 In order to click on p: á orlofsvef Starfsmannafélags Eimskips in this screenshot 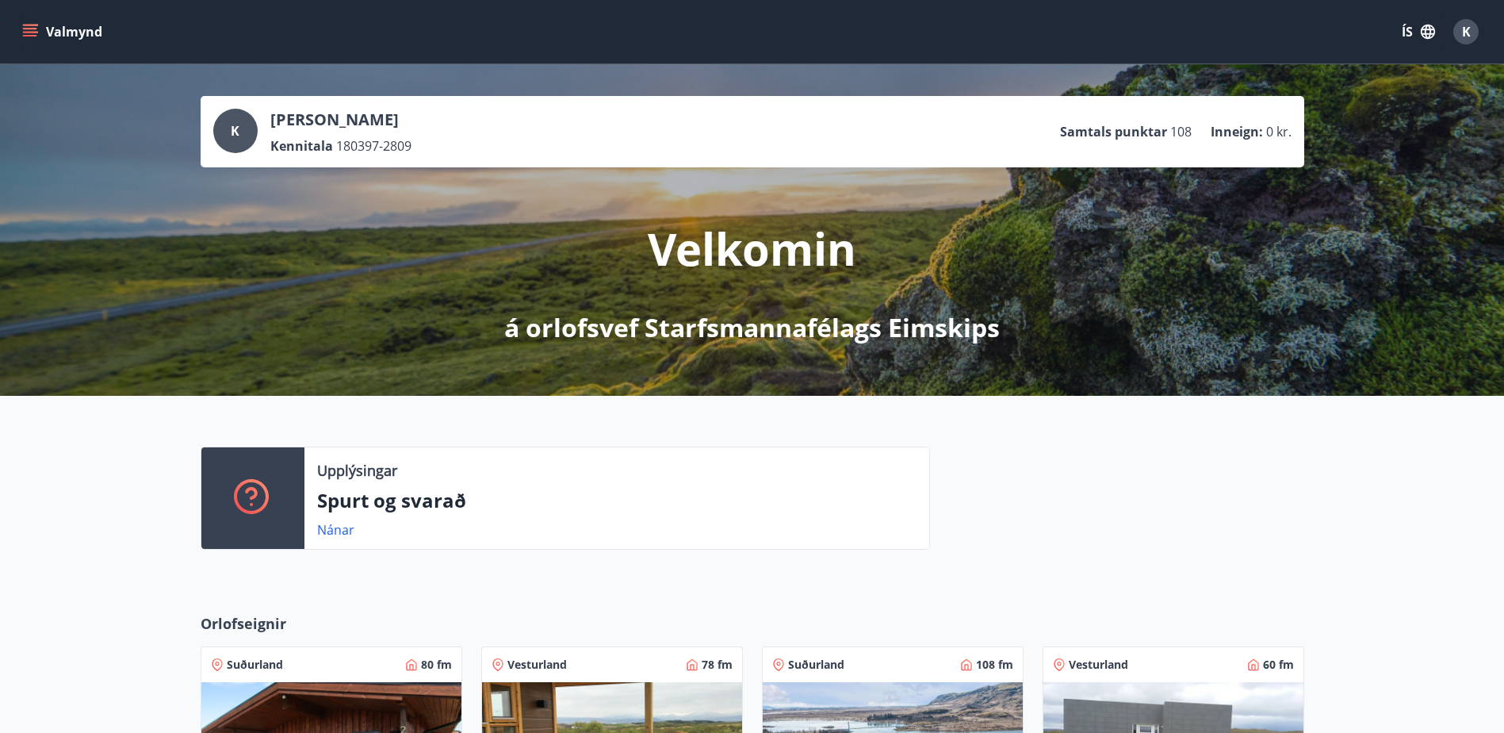, I will do `click(752, 327)`.